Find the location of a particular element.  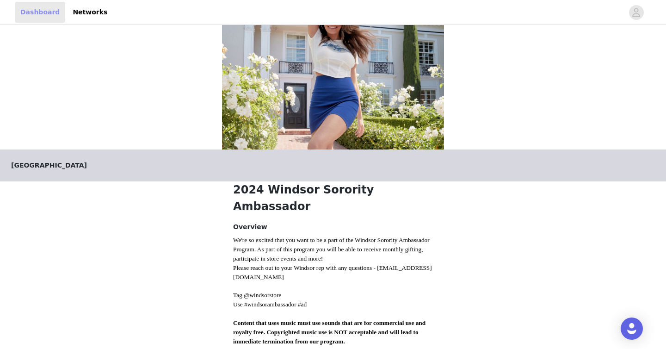

div: avatar is located at coordinates (636, 12).